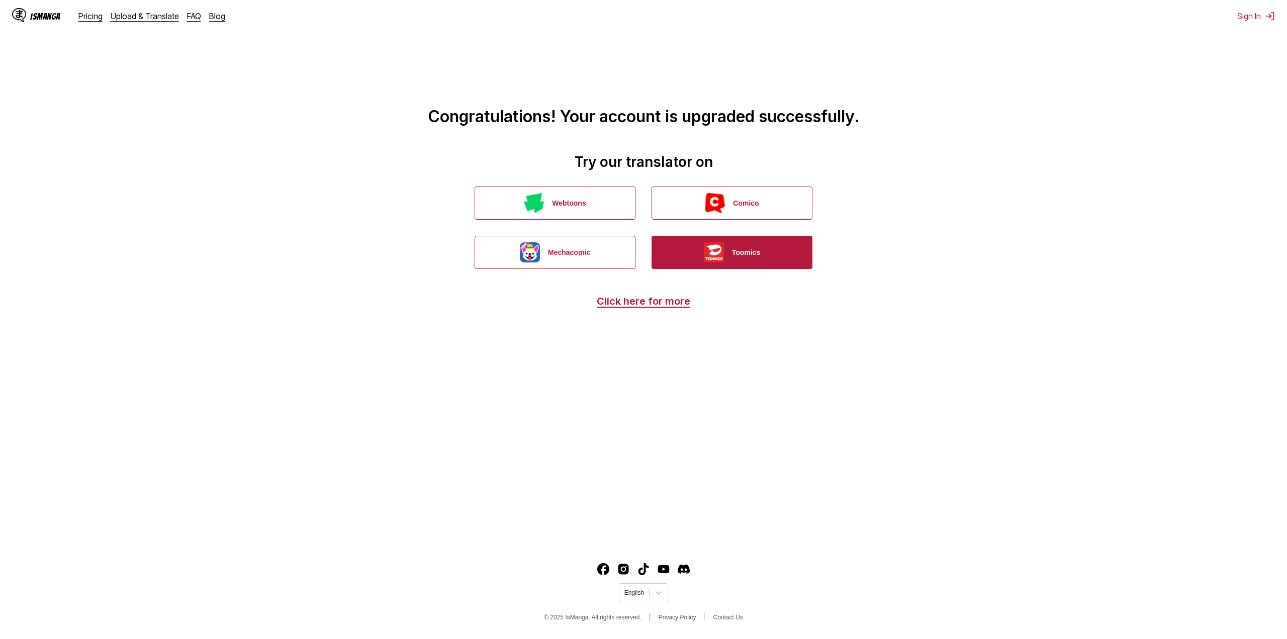 Image resolution: width=1287 pixels, height=639 pixels. Describe the element at coordinates (643, 569) in the screenshot. I see `a: TikTok` at that location.